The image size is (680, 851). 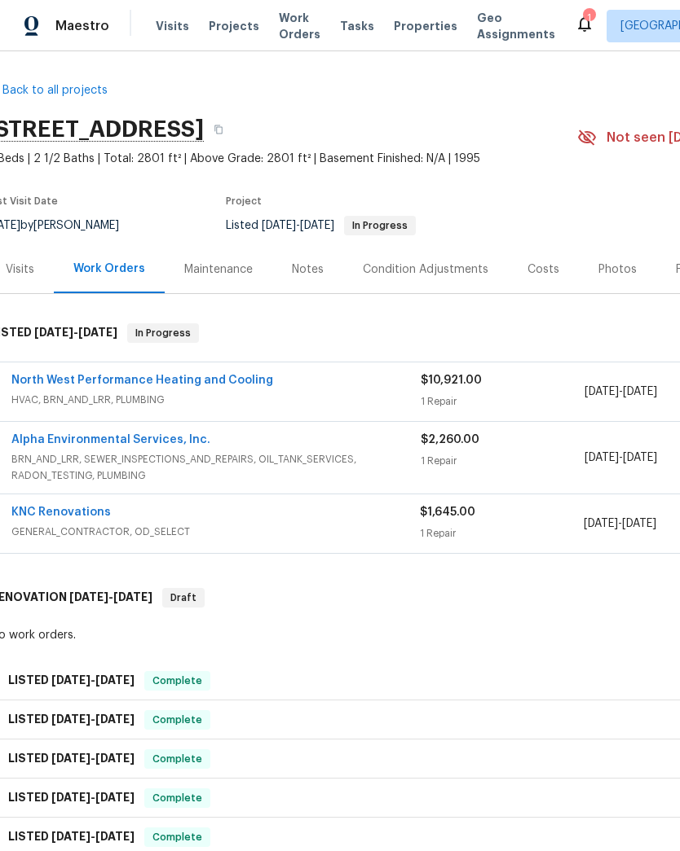 I want to click on div: Work Orders, so click(x=109, y=269).